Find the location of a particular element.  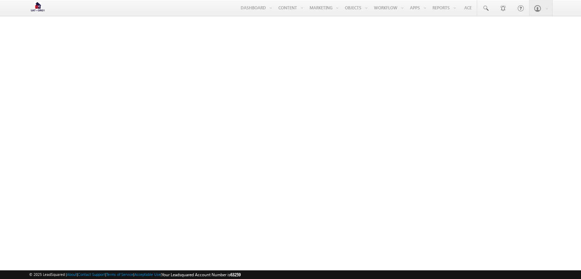

a: Terms of Service is located at coordinates (120, 274).